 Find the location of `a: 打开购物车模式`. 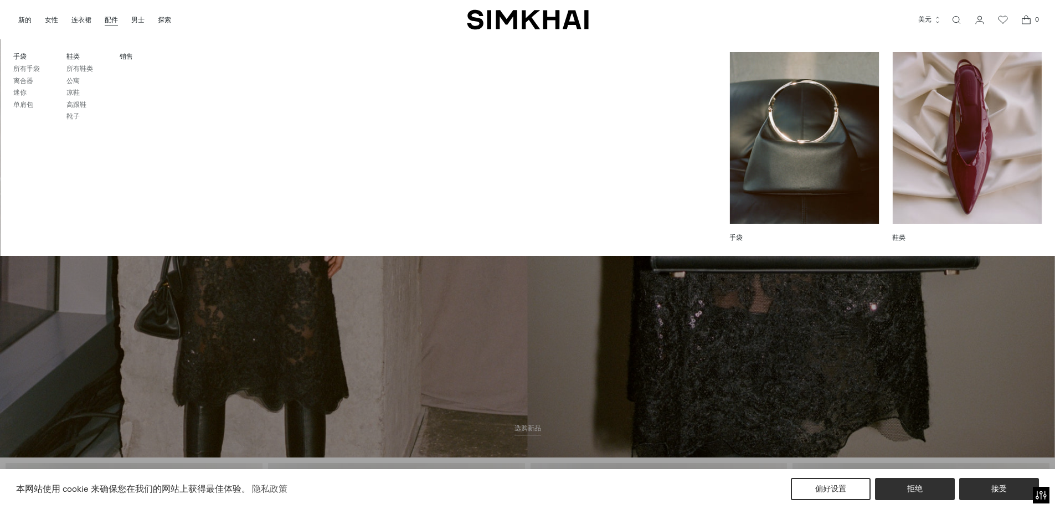

a: 打开购物车模式 is located at coordinates (1026, 20).